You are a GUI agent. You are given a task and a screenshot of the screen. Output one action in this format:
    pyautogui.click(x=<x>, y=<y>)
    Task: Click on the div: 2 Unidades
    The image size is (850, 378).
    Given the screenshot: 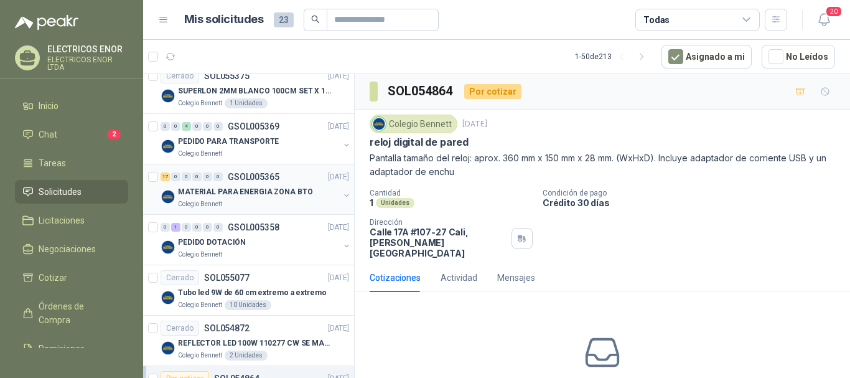 What is the action you would take?
    pyautogui.click(x=246, y=355)
    